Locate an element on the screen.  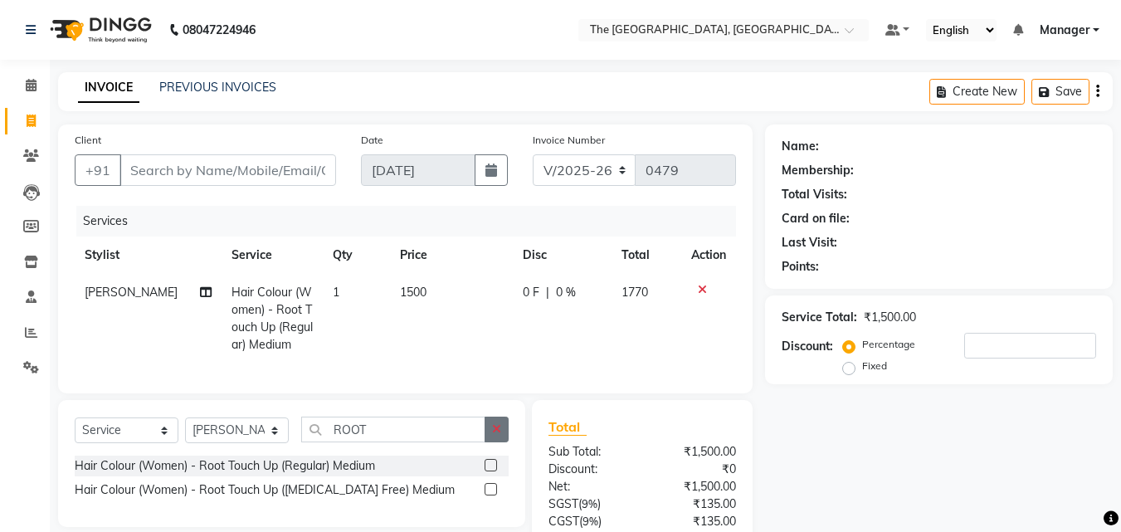
span: CGST is located at coordinates (563, 521).